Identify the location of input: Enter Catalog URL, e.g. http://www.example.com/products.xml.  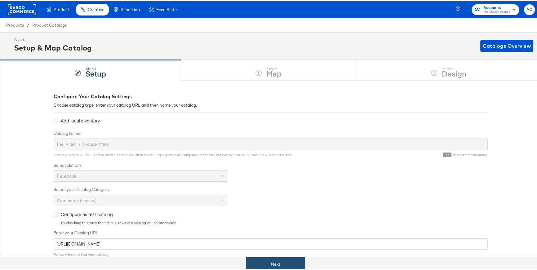
(270, 243).